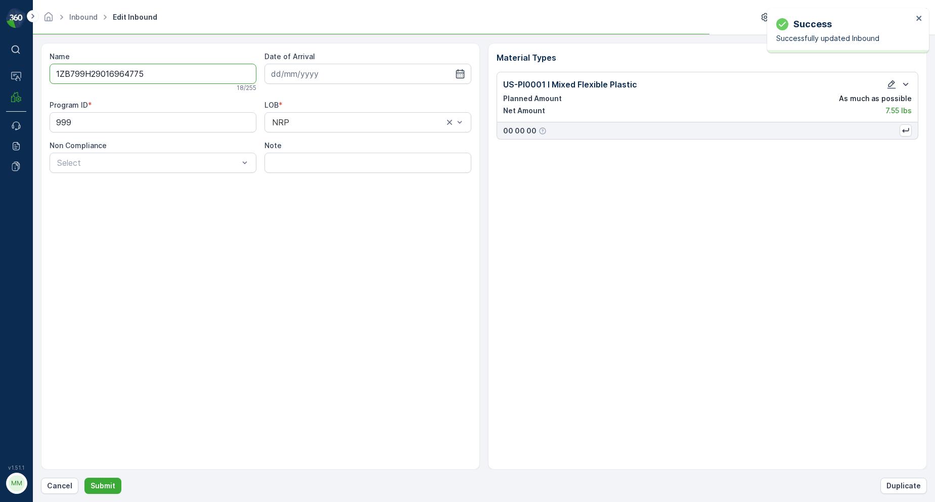 This screenshot has width=935, height=502. What do you see at coordinates (17, 483) in the screenshot?
I see `div: MM` at bounding box center [17, 483].